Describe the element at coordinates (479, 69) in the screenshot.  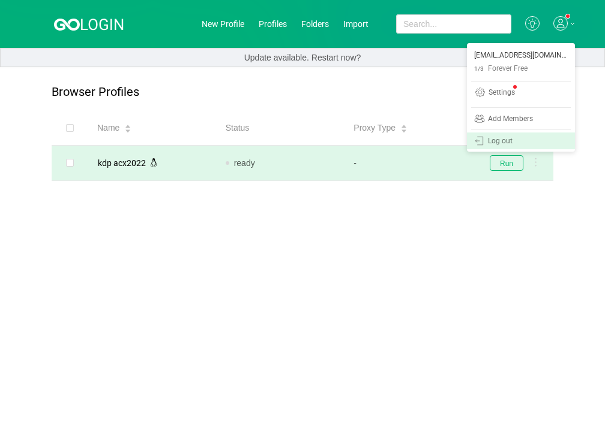
I see `span: 1 / 3` at that location.